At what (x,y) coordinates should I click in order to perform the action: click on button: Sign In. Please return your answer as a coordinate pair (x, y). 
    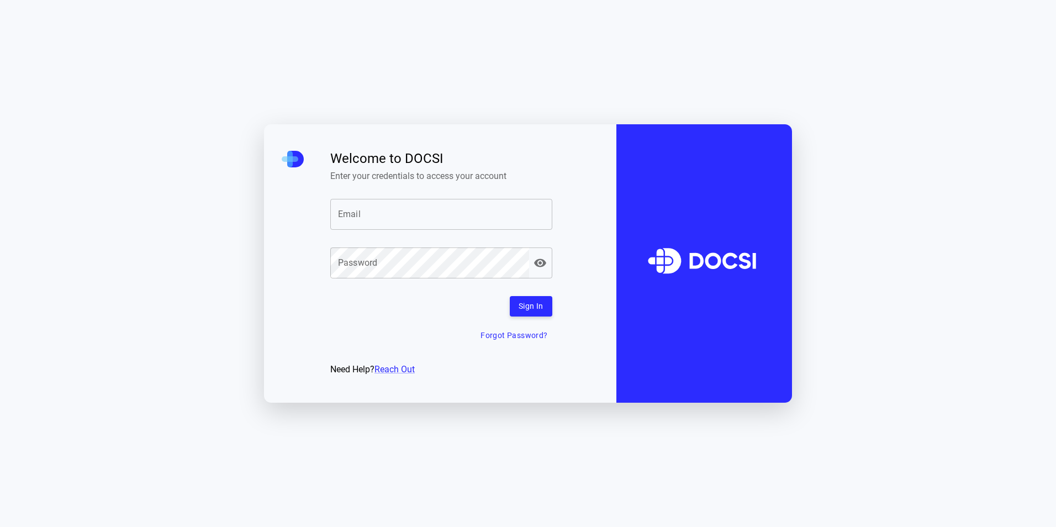
    Looking at the image, I should click on (531, 306).